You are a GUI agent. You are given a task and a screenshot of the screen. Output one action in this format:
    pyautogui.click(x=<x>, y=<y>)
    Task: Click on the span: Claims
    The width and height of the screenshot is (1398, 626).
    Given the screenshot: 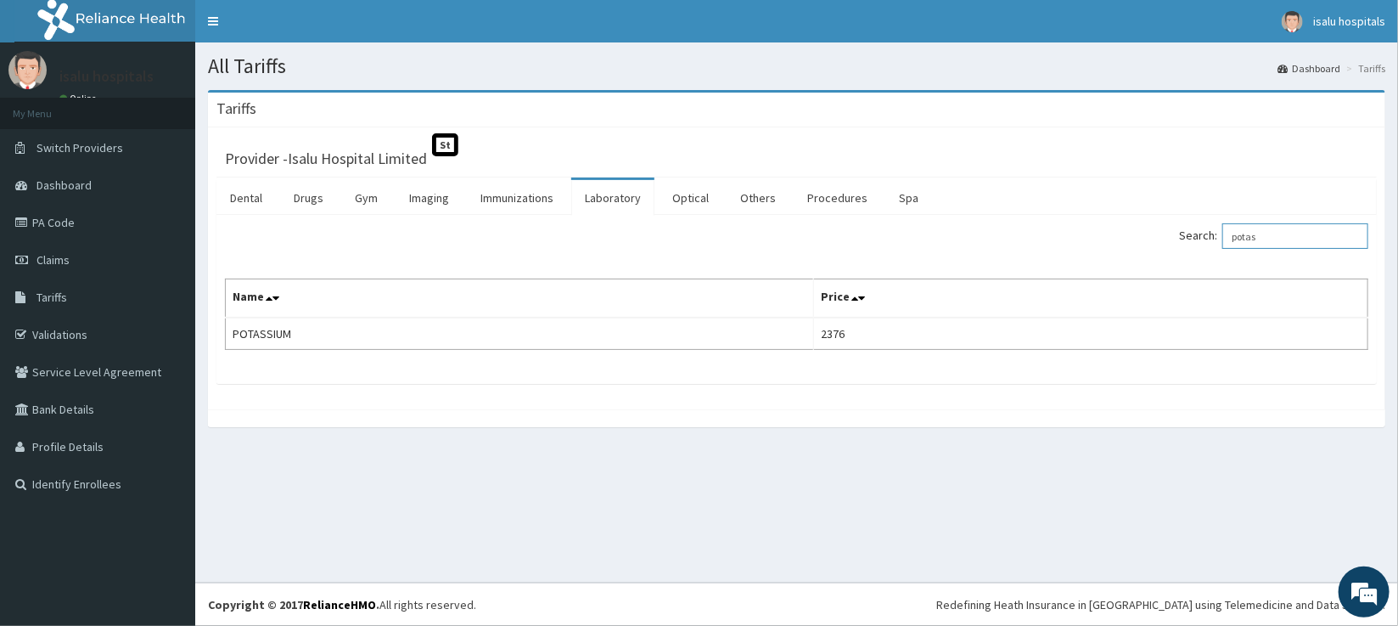 What is the action you would take?
    pyautogui.click(x=53, y=260)
    